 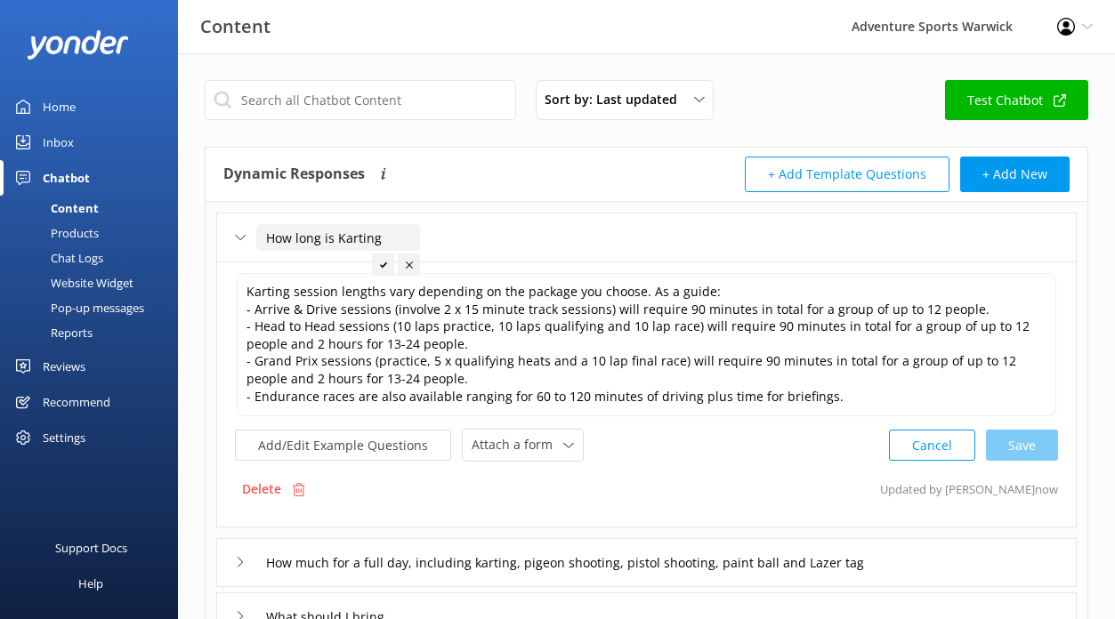 What do you see at coordinates (94, 283) in the screenshot?
I see `a: Website Widget` at bounding box center [94, 283].